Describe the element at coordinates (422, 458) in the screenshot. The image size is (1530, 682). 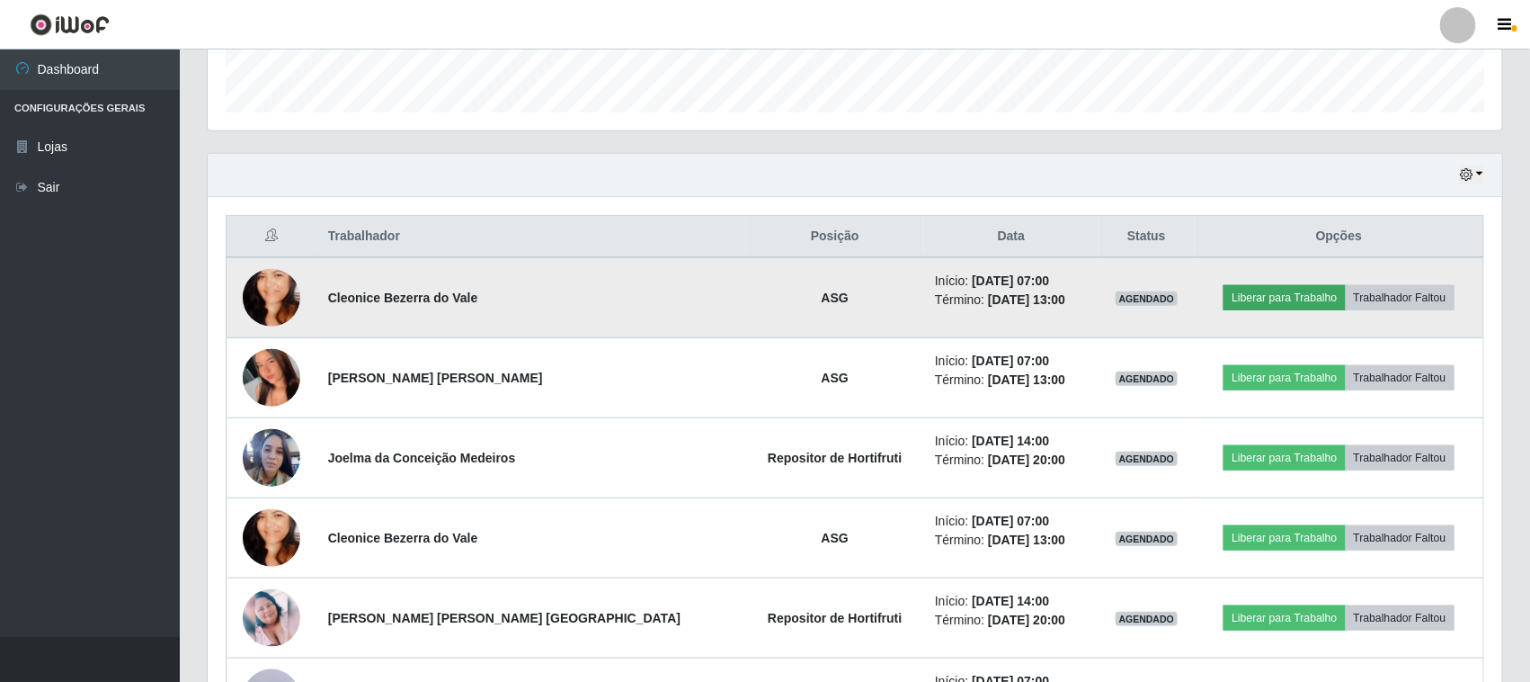
I see `strong: Joelma da Conceição Medeiros` at that location.